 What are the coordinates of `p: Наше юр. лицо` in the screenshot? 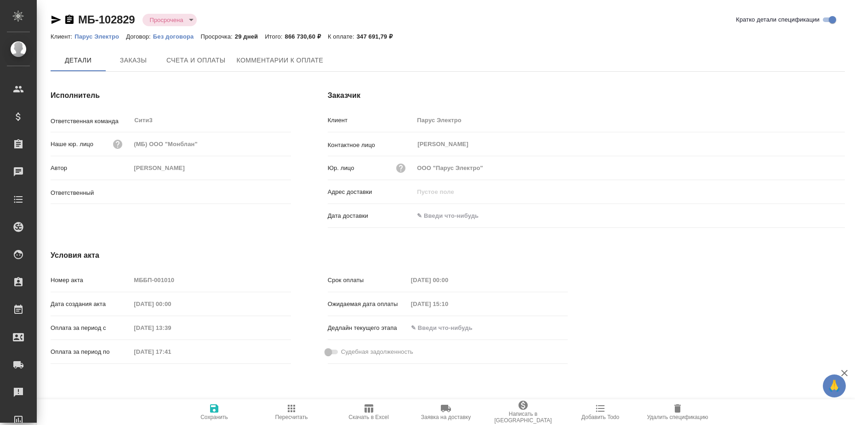 It's located at (72, 144).